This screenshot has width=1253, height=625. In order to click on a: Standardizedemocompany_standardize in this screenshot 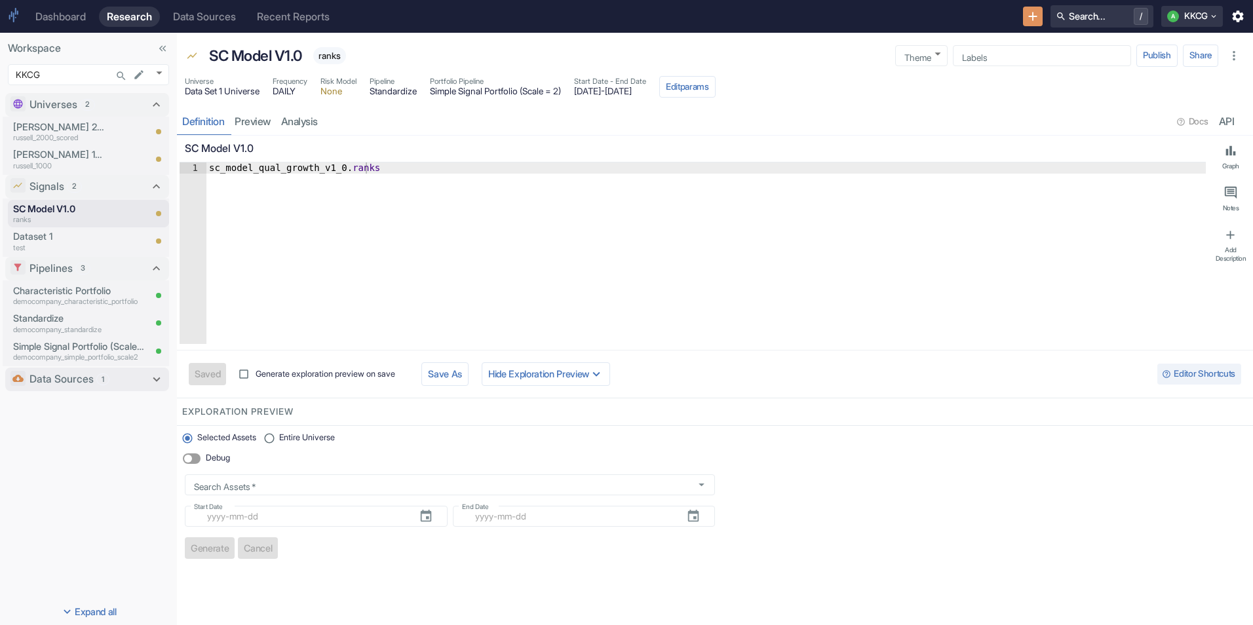, I will do `click(79, 323)`.